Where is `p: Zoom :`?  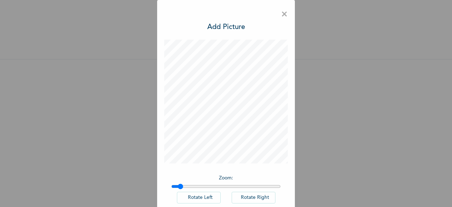
p: Zoom : is located at coordinates (226, 178).